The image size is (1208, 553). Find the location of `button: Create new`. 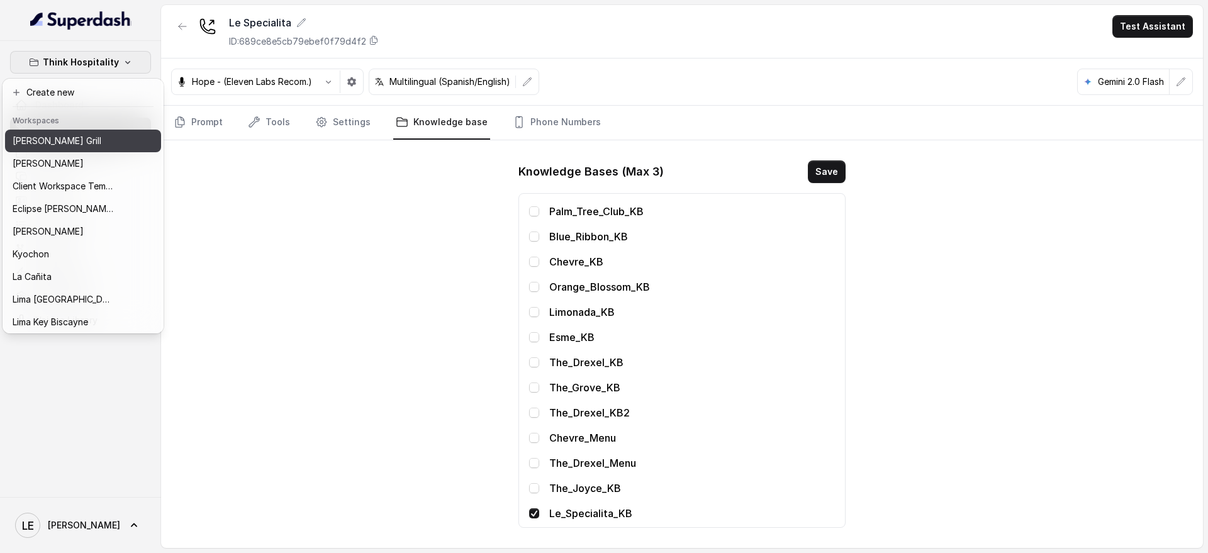

button: Create new is located at coordinates (83, 93).